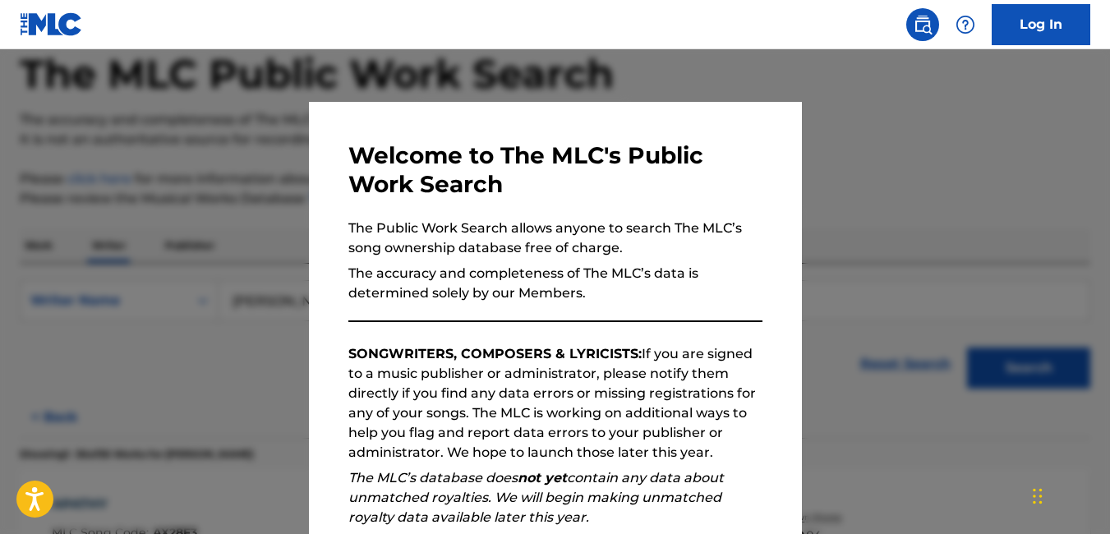  What do you see at coordinates (555, 238) in the screenshot?
I see `p: The Public Work Search allows anyone to search The MLC’s song ownership database free of charge.` at bounding box center [555, 238].